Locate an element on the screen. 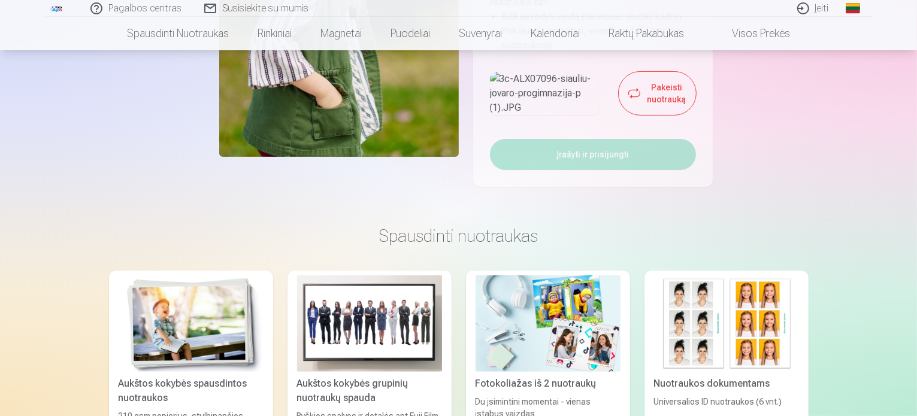  a: Visos prekės is located at coordinates (751, 34).